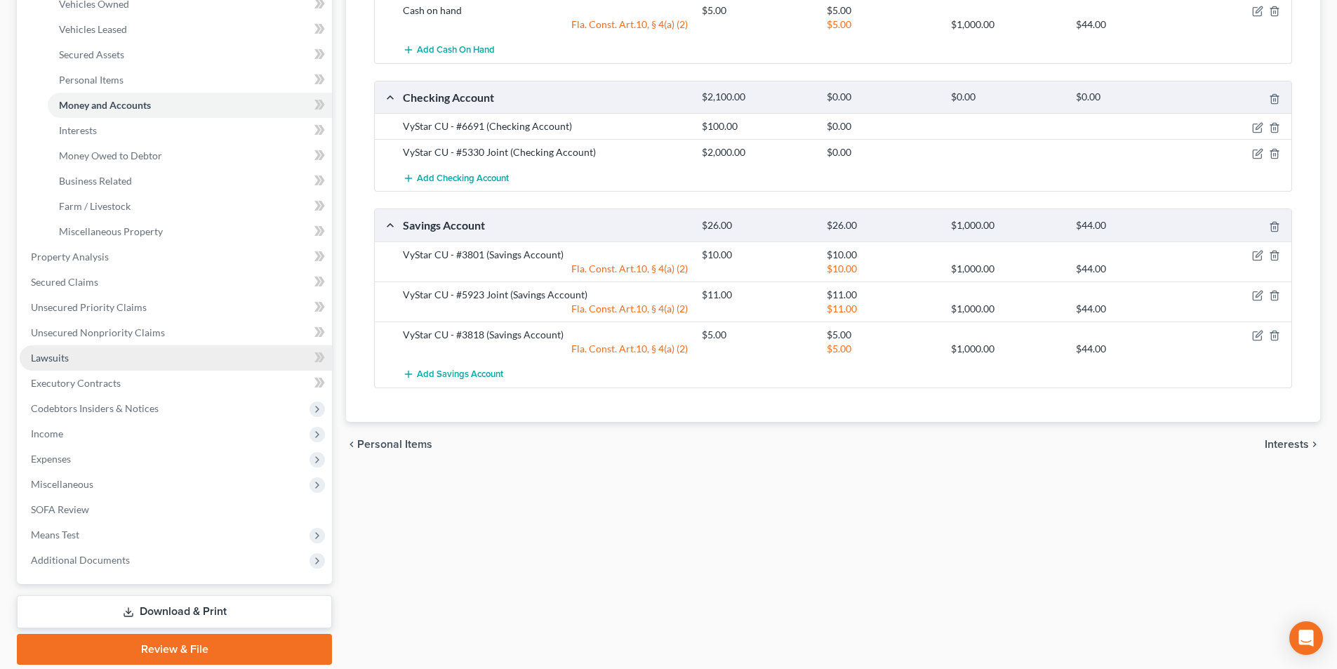  What do you see at coordinates (95, 206) in the screenshot?
I see `span: Farm / Livestock` at bounding box center [95, 206].